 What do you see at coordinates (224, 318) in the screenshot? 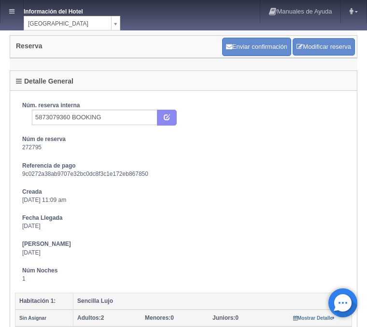
I see `strong: Juniors:` at bounding box center [224, 318].